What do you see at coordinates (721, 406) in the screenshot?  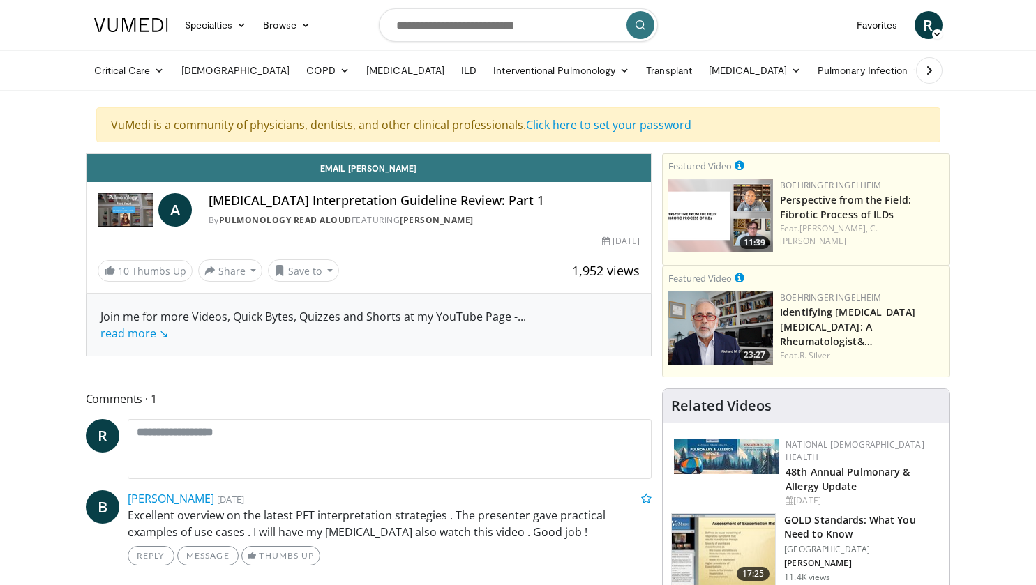 I see `h4: Related Videos` at bounding box center [721, 406].